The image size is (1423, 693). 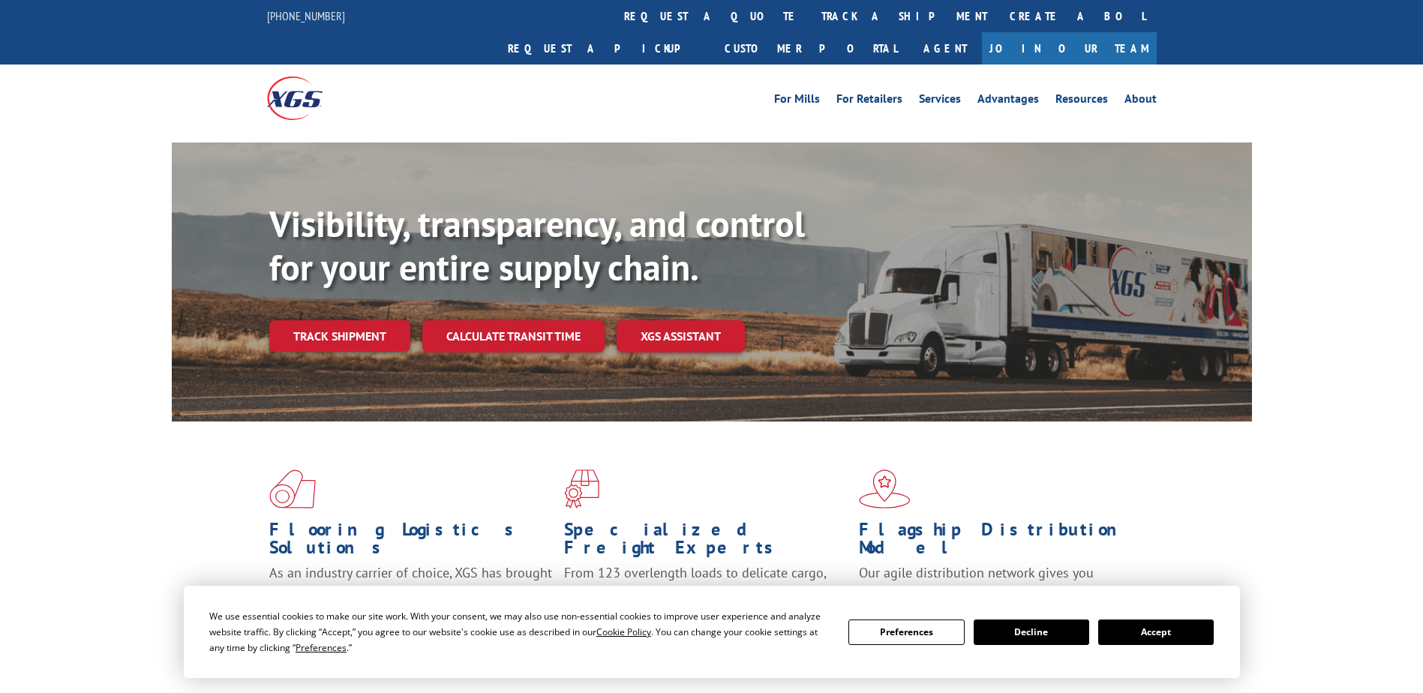 What do you see at coordinates (292, 489) in the screenshot?
I see `img: xgs-icon-total-supply-chain-intelligence-red` at bounding box center [292, 489].